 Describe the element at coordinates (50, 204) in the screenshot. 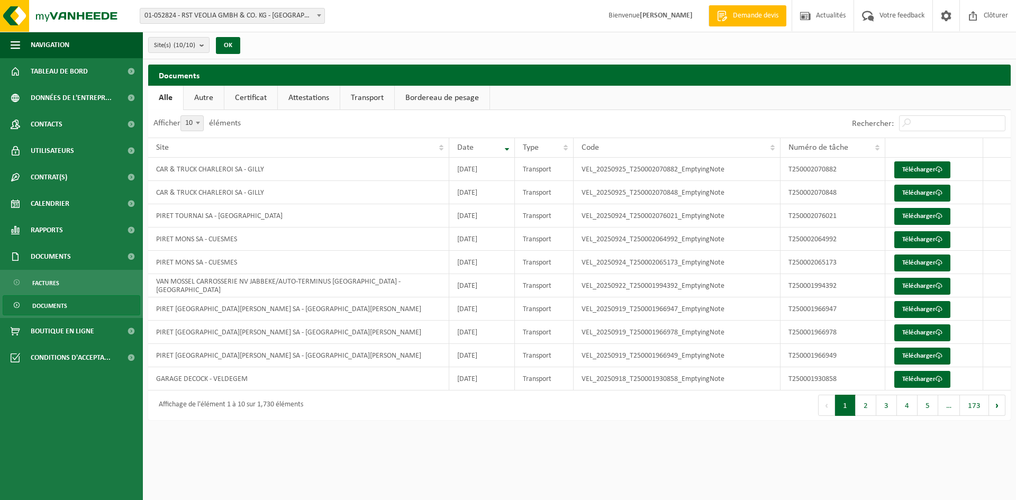

I see `span: Calendrier` at that location.